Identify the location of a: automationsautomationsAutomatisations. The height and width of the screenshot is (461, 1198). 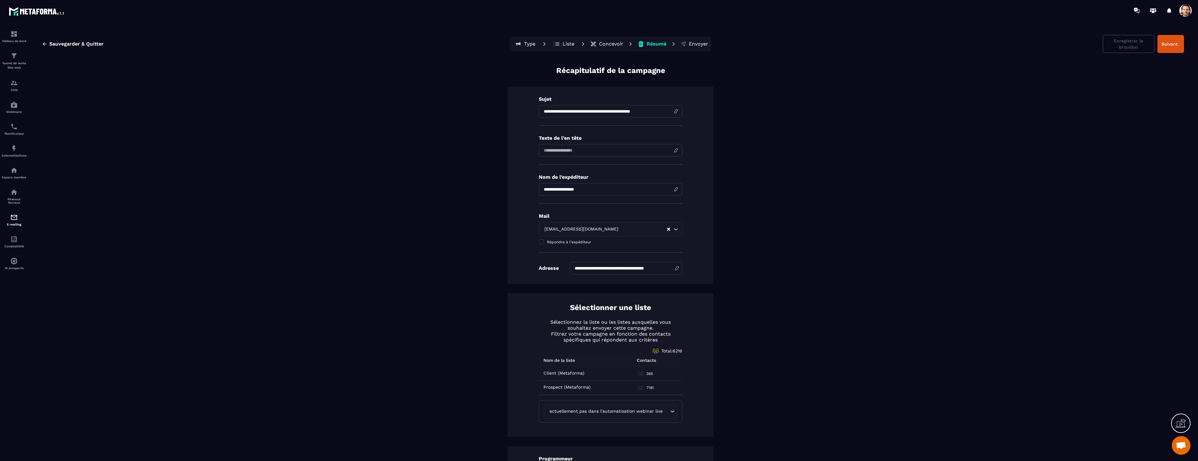
(14, 151).